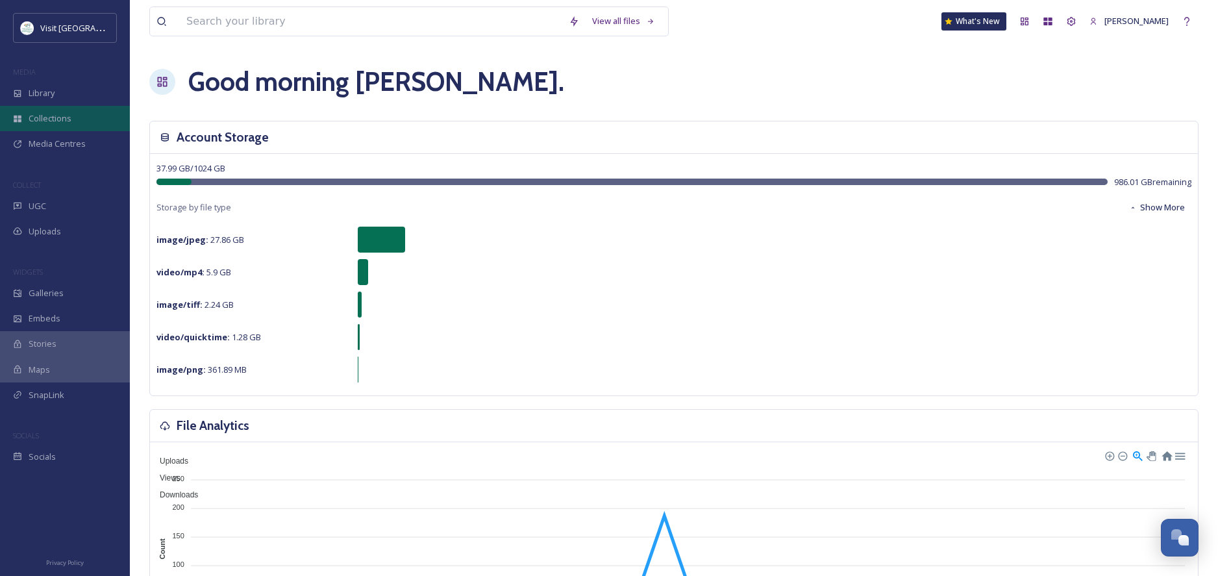  What do you see at coordinates (28, 271) in the screenshot?
I see `span: WIDGETS` at bounding box center [28, 271].